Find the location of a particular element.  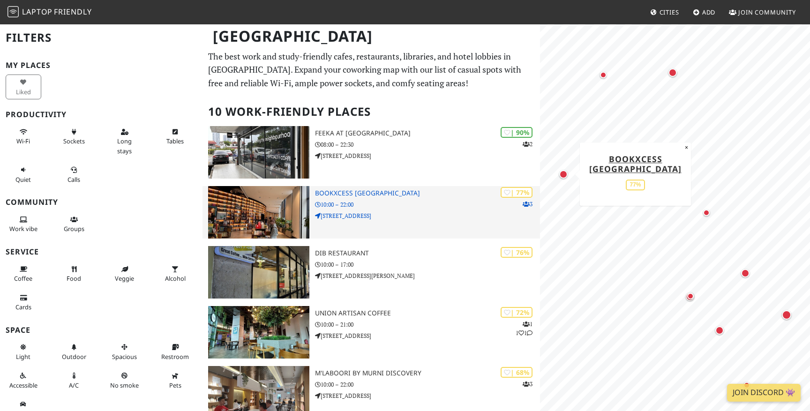

button: Close popup is located at coordinates (686, 148).